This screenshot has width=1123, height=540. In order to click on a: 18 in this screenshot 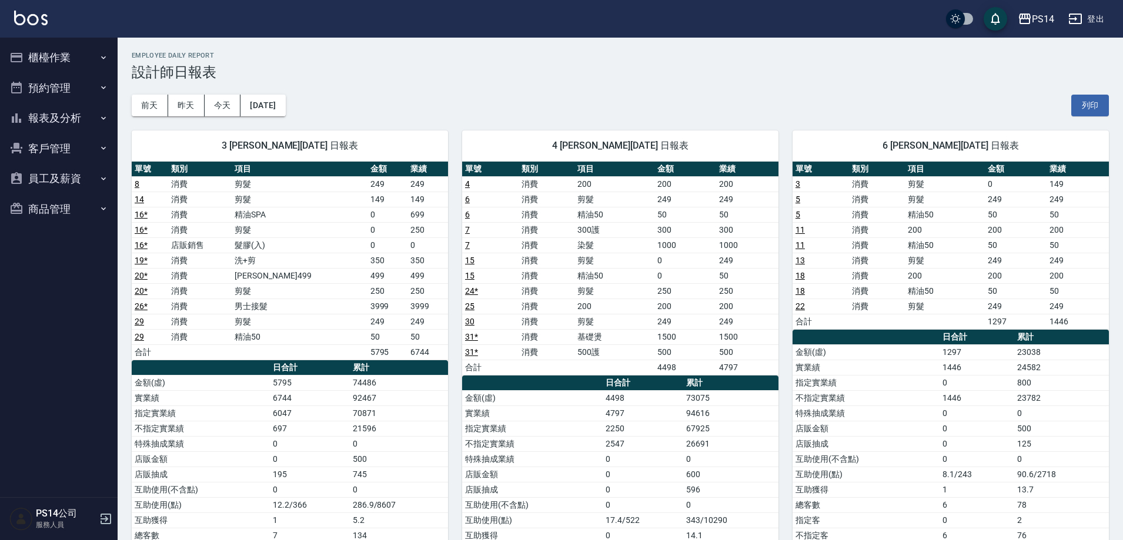, I will do `click(800, 276)`.